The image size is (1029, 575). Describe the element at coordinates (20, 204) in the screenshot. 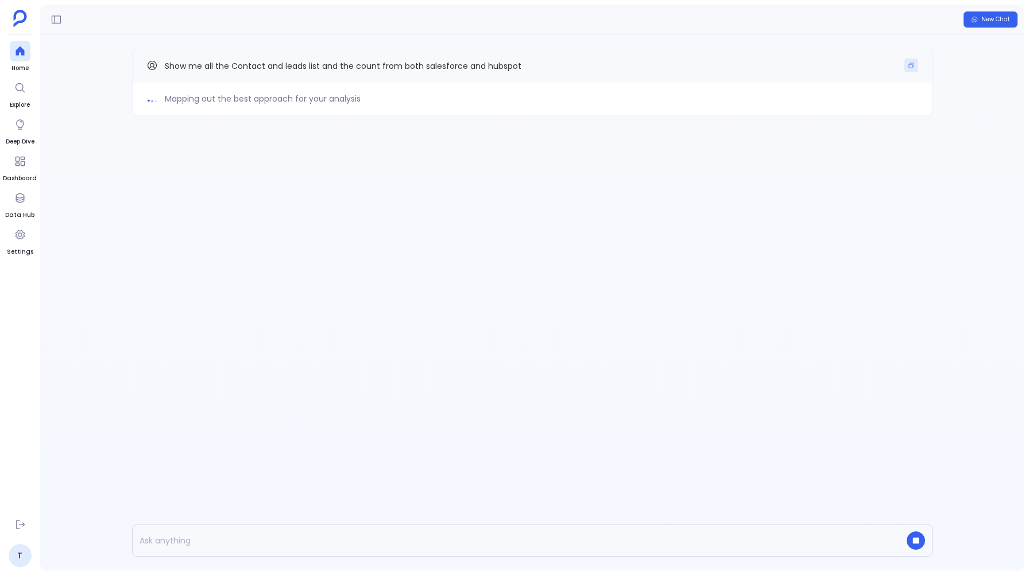

I see `a: Data Hub` at that location.